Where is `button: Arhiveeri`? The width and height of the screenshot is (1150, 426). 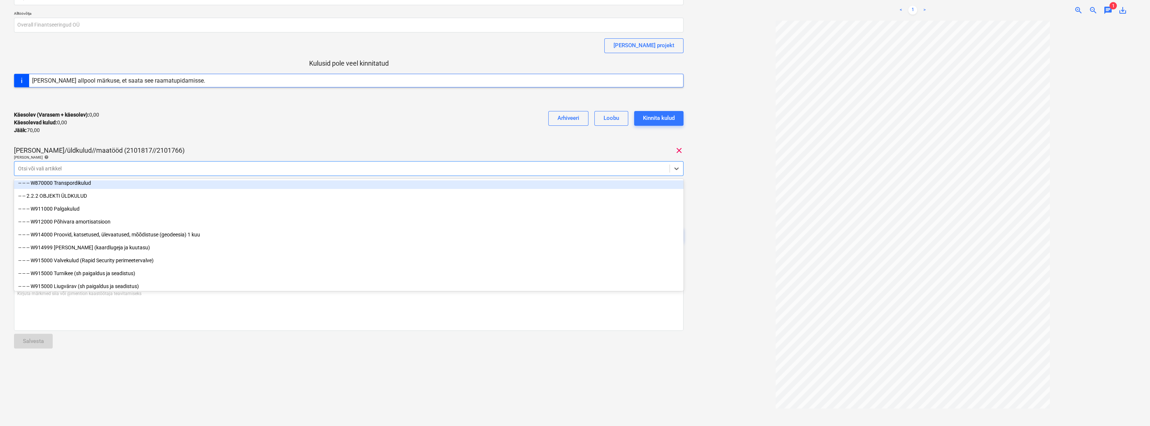 button: Arhiveeri is located at coordinates (568, 118).